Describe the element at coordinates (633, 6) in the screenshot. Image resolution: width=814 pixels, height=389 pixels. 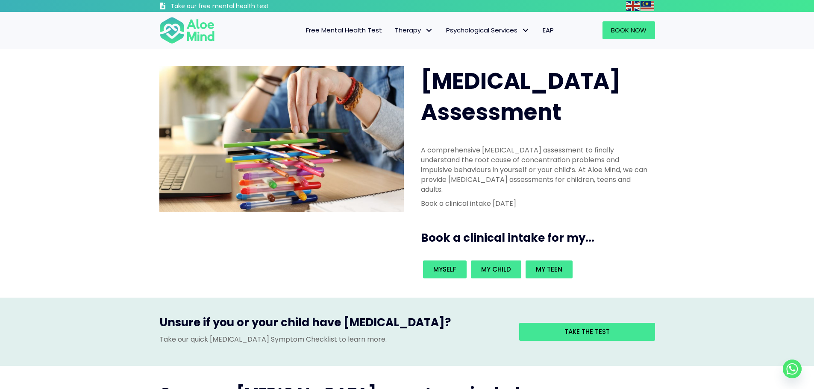
I see `a: English` at that location.